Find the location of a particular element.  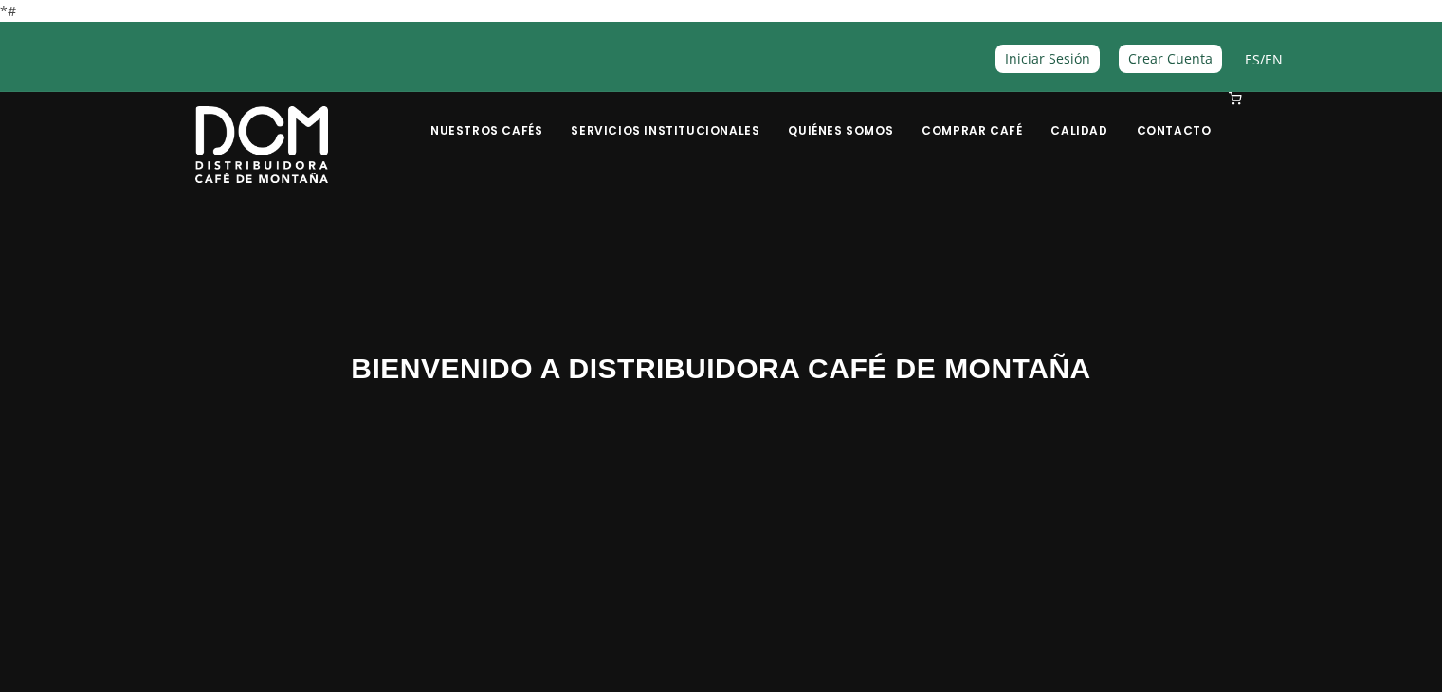

a: Crear Cuenta is located at coordinates (1170, 58).